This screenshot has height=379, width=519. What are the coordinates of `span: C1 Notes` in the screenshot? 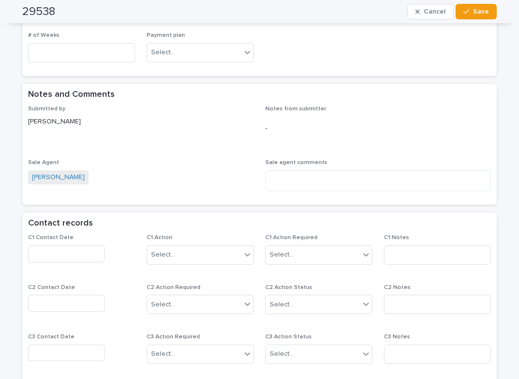 It's located at (397, 238).